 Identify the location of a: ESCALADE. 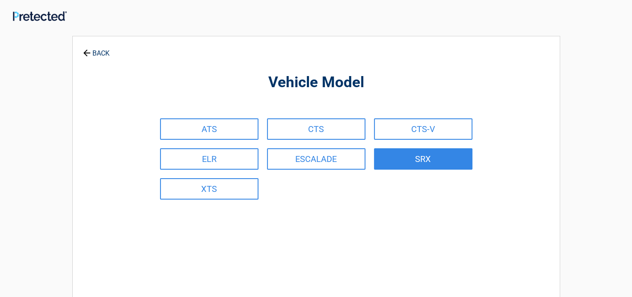
(316, 159).